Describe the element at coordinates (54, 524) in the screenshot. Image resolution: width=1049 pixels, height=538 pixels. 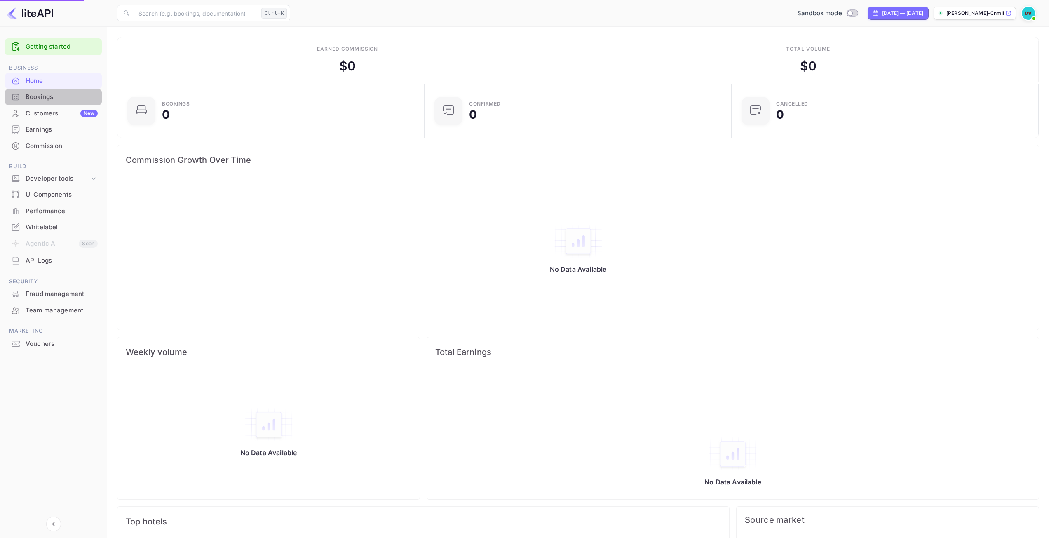
I see `button: Collapse navigation` at that location.